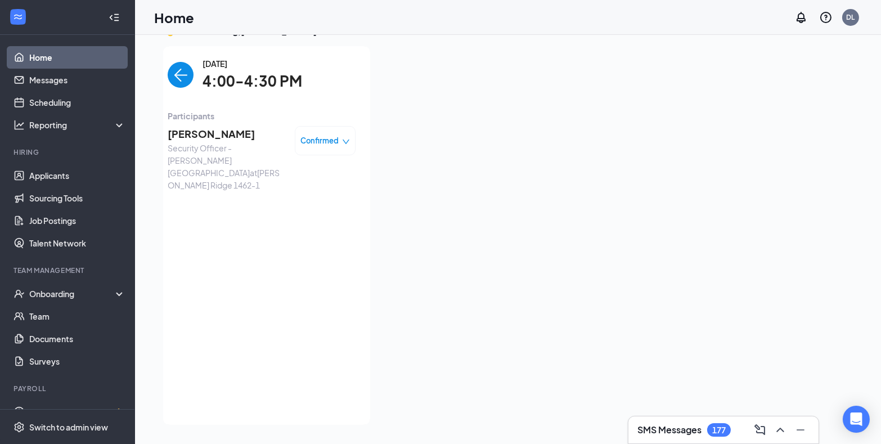 Image resolution: width=881 pixels, height=444 pixels. I want to click on button: ComposeMessage, so click(760, 430).